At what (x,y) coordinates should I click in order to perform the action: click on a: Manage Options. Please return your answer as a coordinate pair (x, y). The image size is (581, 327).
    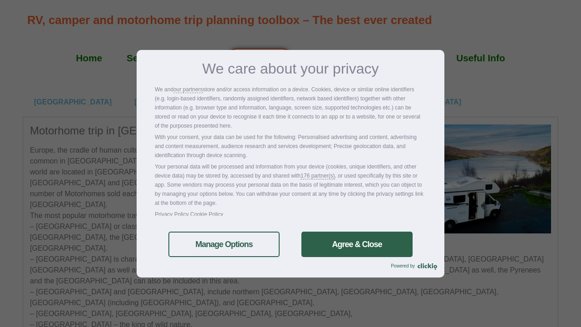
    Looking at the image, I should click on (224, 244).